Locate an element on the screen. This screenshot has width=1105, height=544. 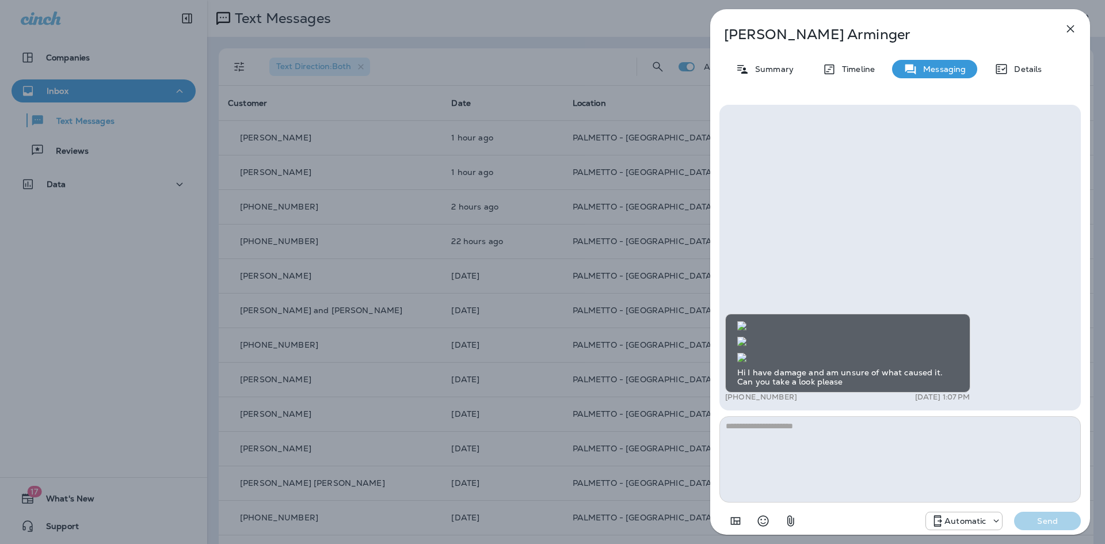
div: Hi I have damage and am unsure of what caused it. Can you take a look please is located at coordinates (848, 353).